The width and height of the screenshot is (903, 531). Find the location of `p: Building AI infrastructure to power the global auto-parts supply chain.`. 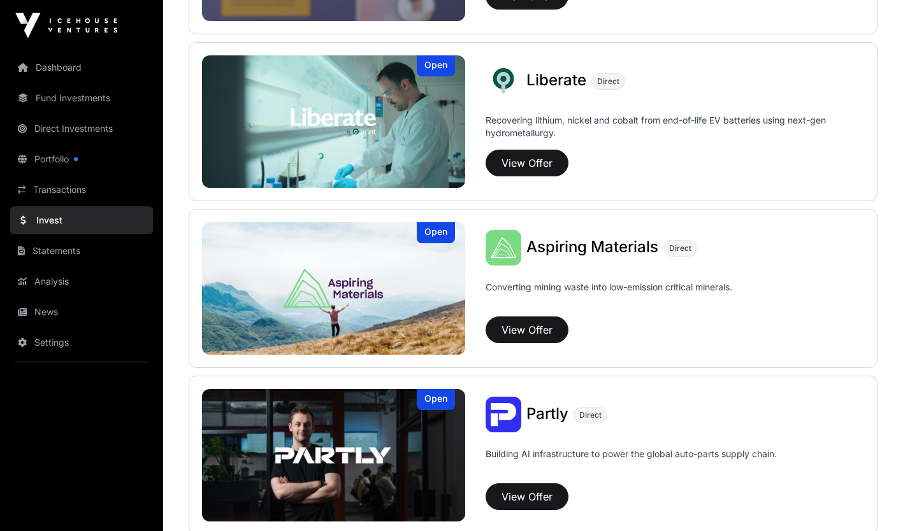

p: Building AI infrastructure to power the global auto-parts supply chain. is located at coordinates (631, 463).